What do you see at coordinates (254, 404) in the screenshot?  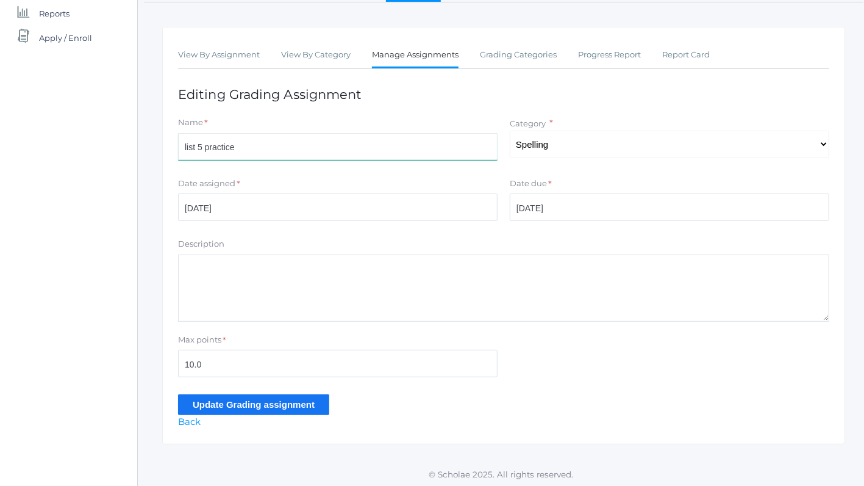 I see `input: Update Grading assignment` at bounding box center [254, 404].